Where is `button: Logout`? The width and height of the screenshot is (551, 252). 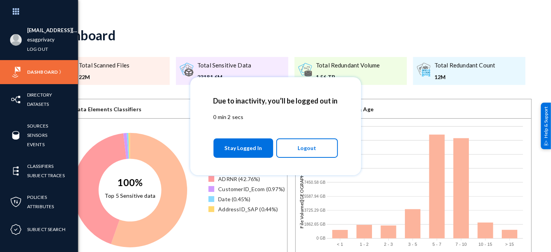 button: Logout is located at coordinates (307, 148).